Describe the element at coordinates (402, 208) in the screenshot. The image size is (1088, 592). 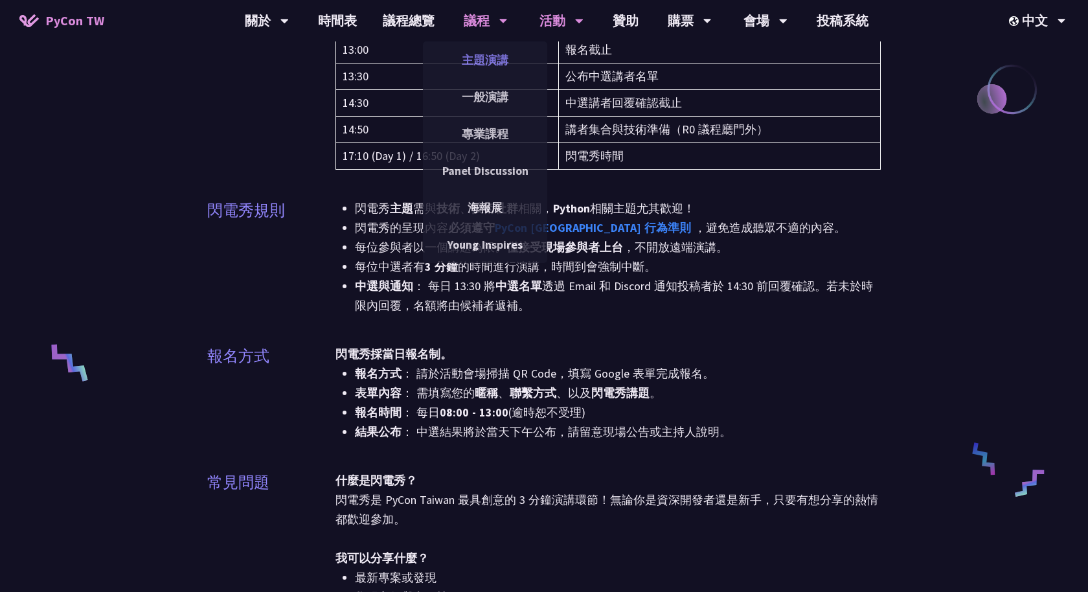
I see `strong: 主題` at that location.